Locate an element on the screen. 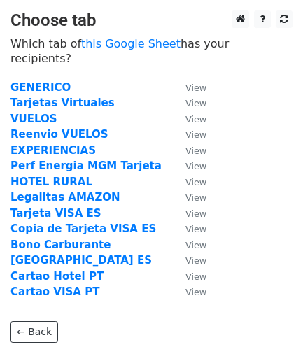 This screenshot has height=347, width=303. strong: Bono Carburante is located at coordinates (60, 245).